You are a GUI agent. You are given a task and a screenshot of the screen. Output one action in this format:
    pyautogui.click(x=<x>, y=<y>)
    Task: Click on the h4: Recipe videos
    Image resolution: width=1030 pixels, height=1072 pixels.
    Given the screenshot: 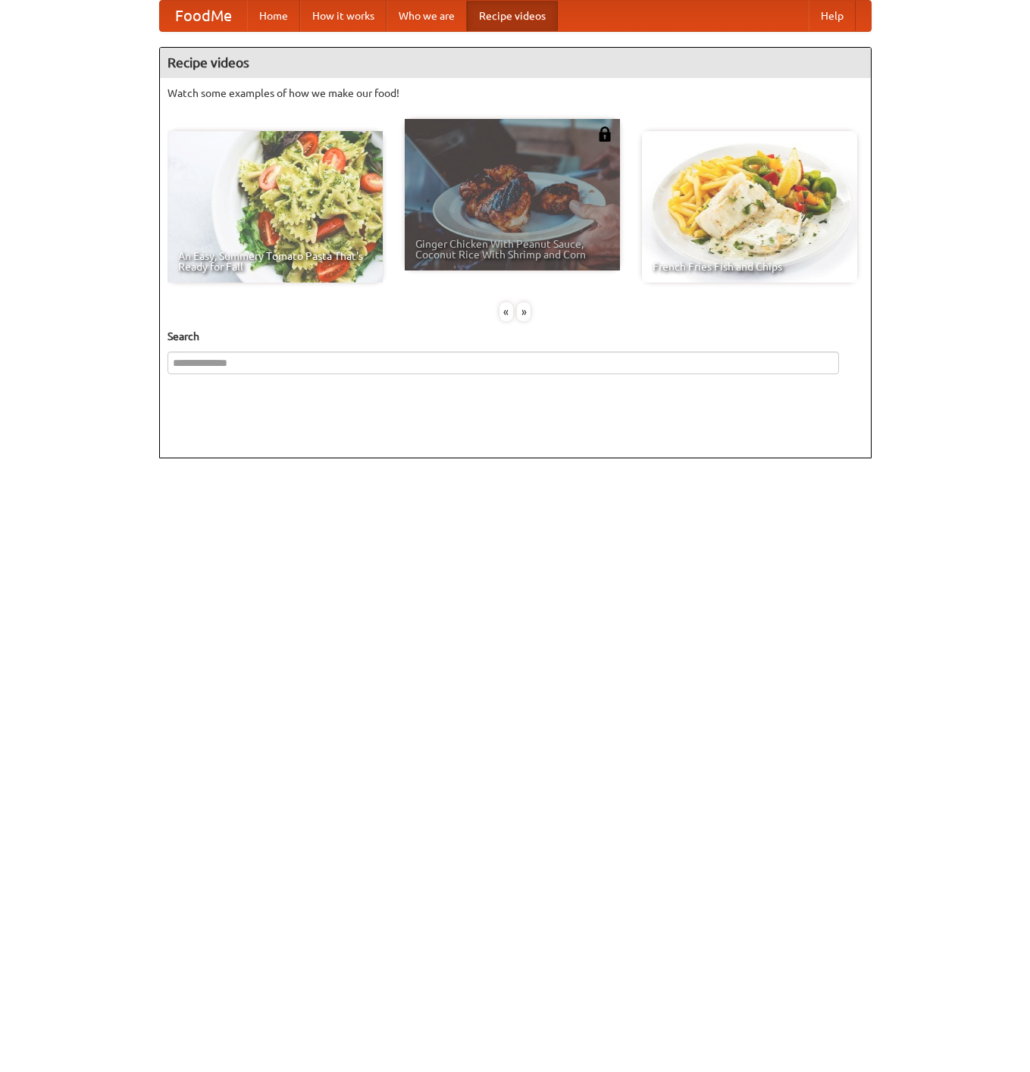 What is the action you would take?
    pyautogui.click(x=515, y=63)
    